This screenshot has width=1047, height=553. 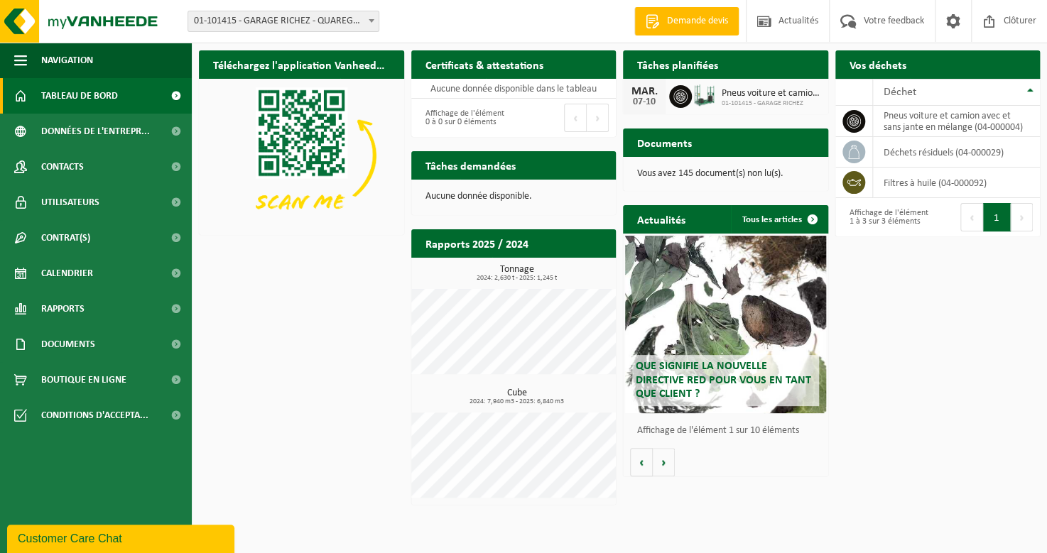 What do you see at coordinates (729, 431) in the screenshot?
I see `p: Affichage de l'élément 1 sur 10 éléments` at bounding box center [729, 431].